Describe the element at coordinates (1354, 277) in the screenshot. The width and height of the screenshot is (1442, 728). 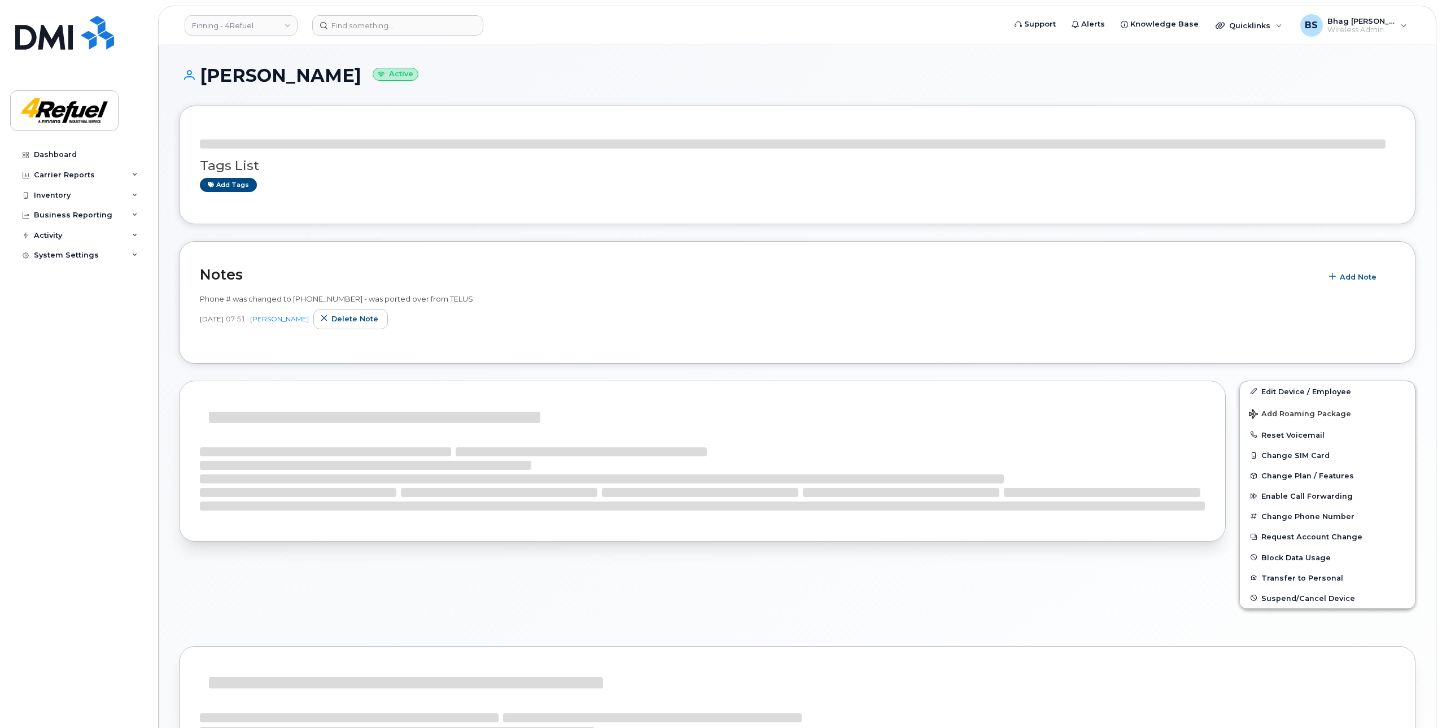
I see `button: Add Note` at that location.